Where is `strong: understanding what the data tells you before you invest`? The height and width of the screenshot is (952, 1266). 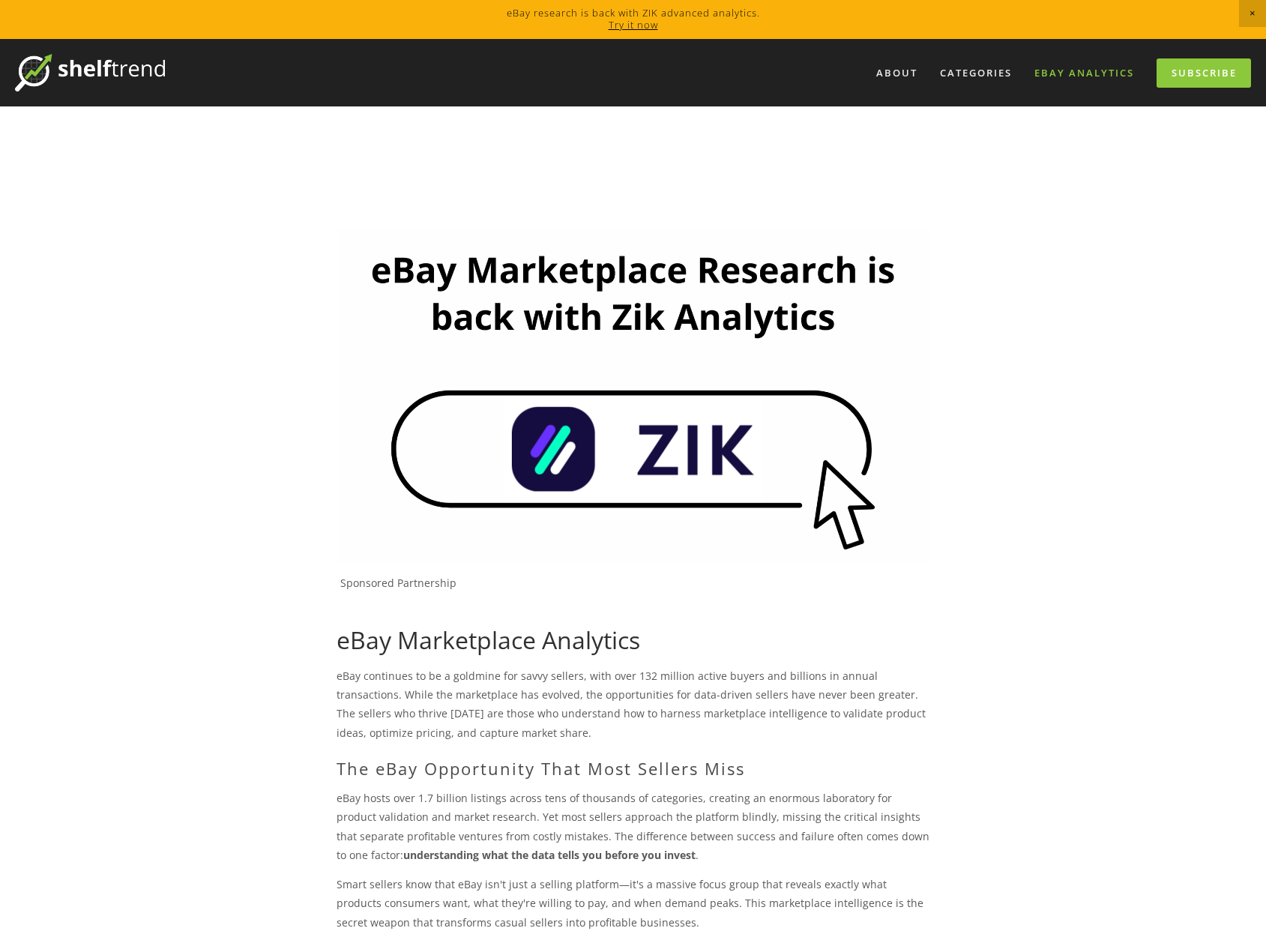
strong: understanding what the data tells you before you invest is located at coordinates (550, 855).